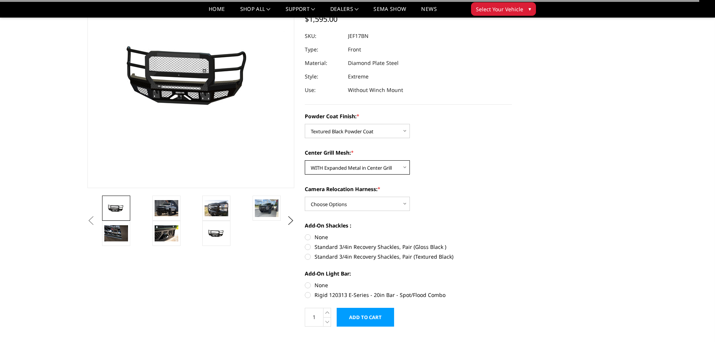 The image size is (715, 342). What do you see at coordinates (358, 36) in the screenshot?
I see `dd: JEF17BN` at bounding box center [358, 36].